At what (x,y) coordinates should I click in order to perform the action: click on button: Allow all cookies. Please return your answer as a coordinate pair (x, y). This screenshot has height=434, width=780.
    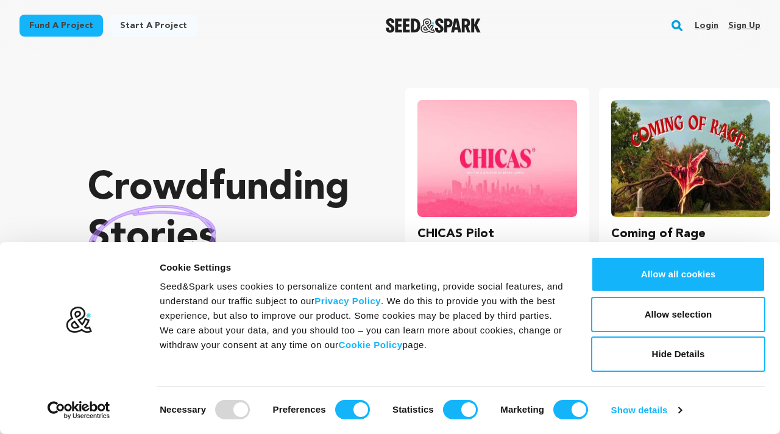
    Looking at the image, I should click on (678, 274).